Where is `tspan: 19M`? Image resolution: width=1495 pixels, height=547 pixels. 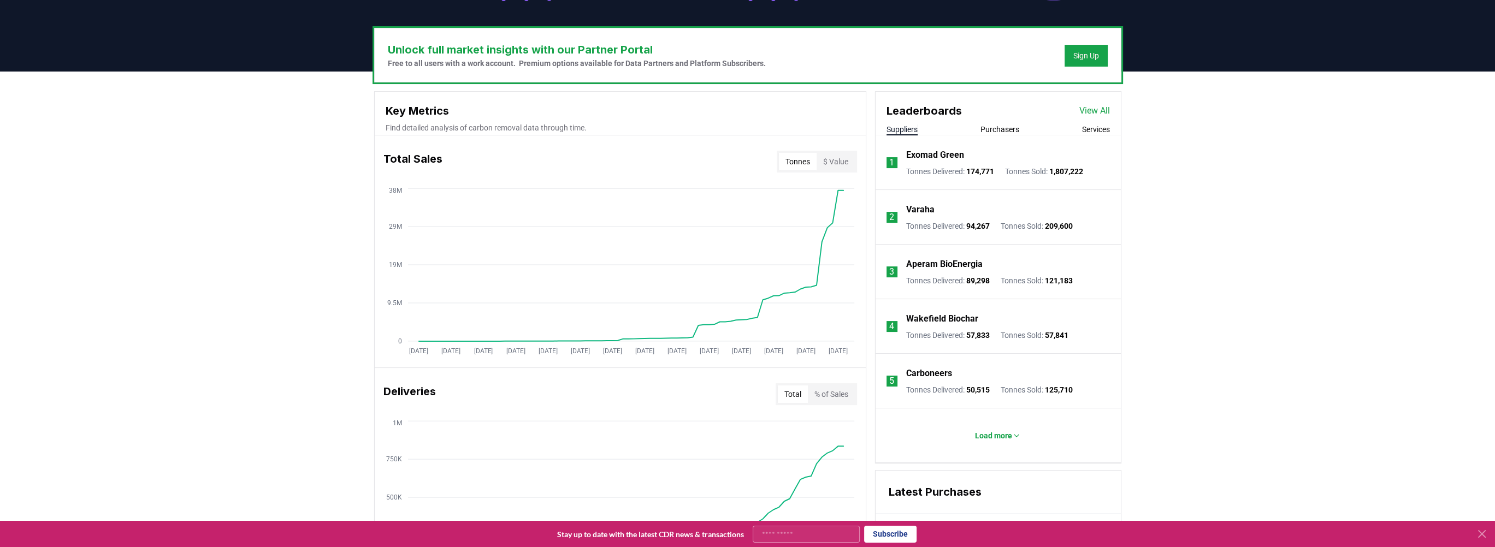
tspan: 19M is located at coordinates (395, 265).